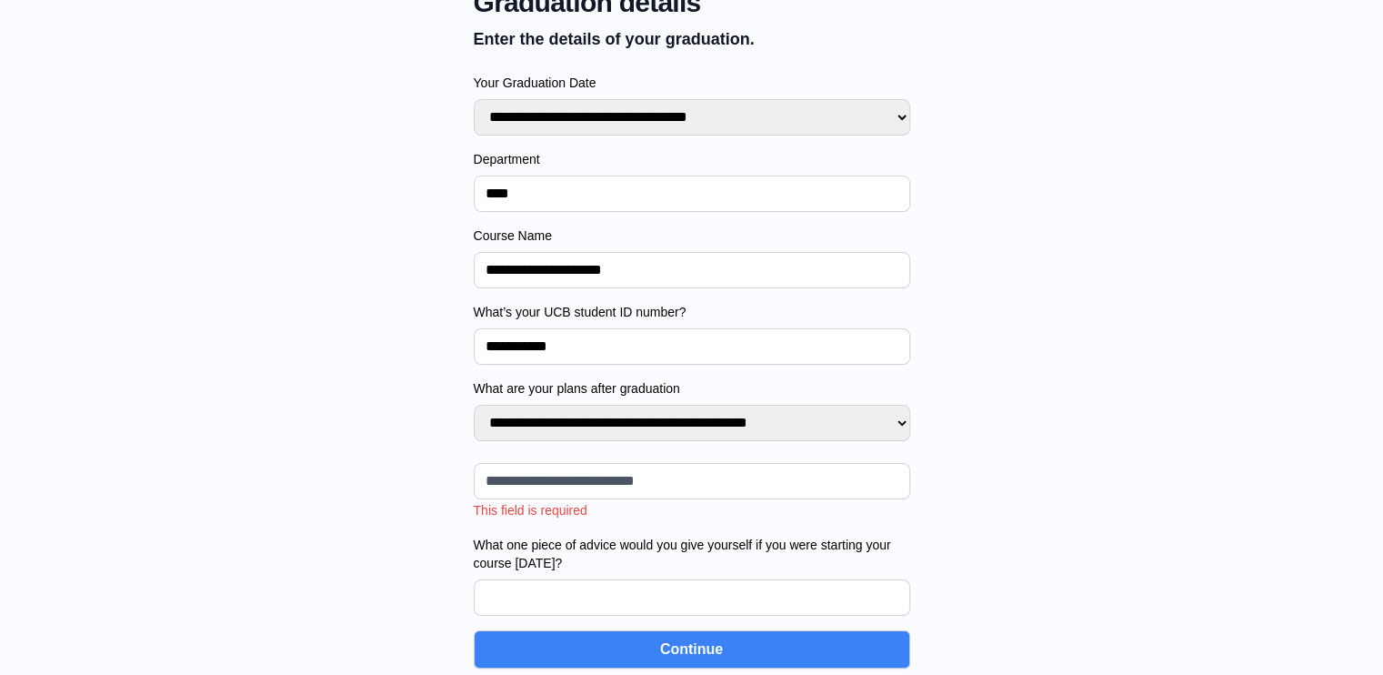  I want to click on label: Course Name, so click(692, 236).